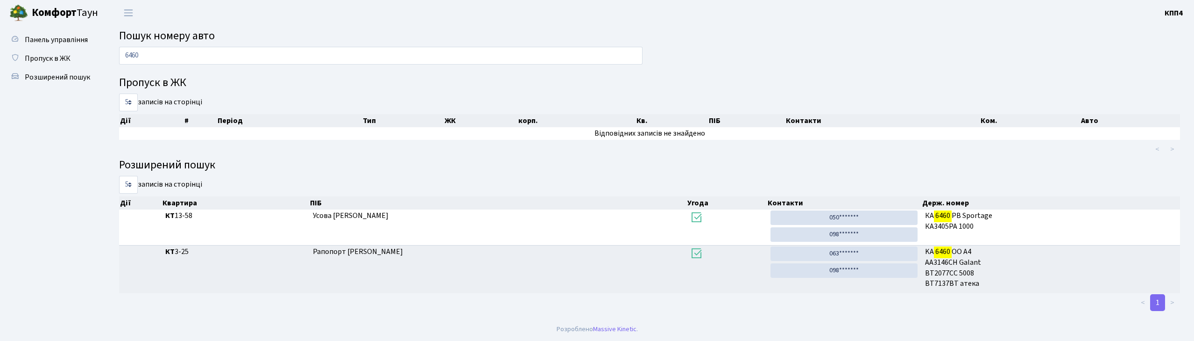  I want to click on th: Ком., so click(1030, 121).